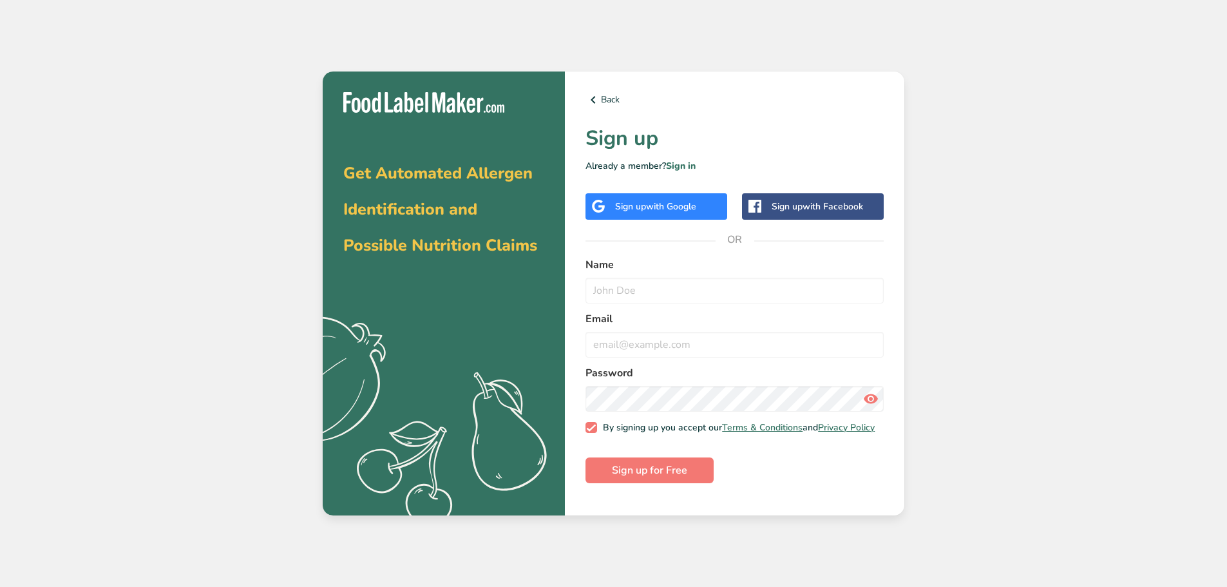 This screenshot has width=1227, height=587. I want to click on input: John Doe, so click(734, 290).